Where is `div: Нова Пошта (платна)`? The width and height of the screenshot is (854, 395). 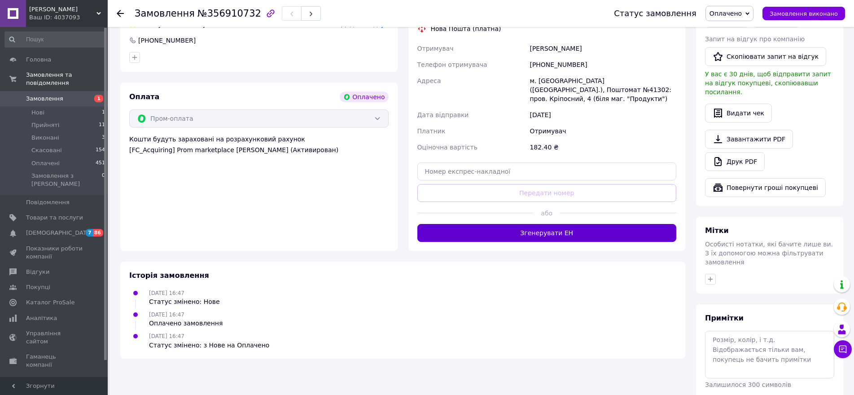
div: Нова Пошта (платна) is located at coordinates (466, 29).